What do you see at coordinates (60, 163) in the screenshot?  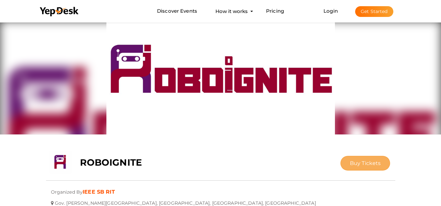 I see `img: RSPMBPJE_small.png` at bounding box center [60, 163].